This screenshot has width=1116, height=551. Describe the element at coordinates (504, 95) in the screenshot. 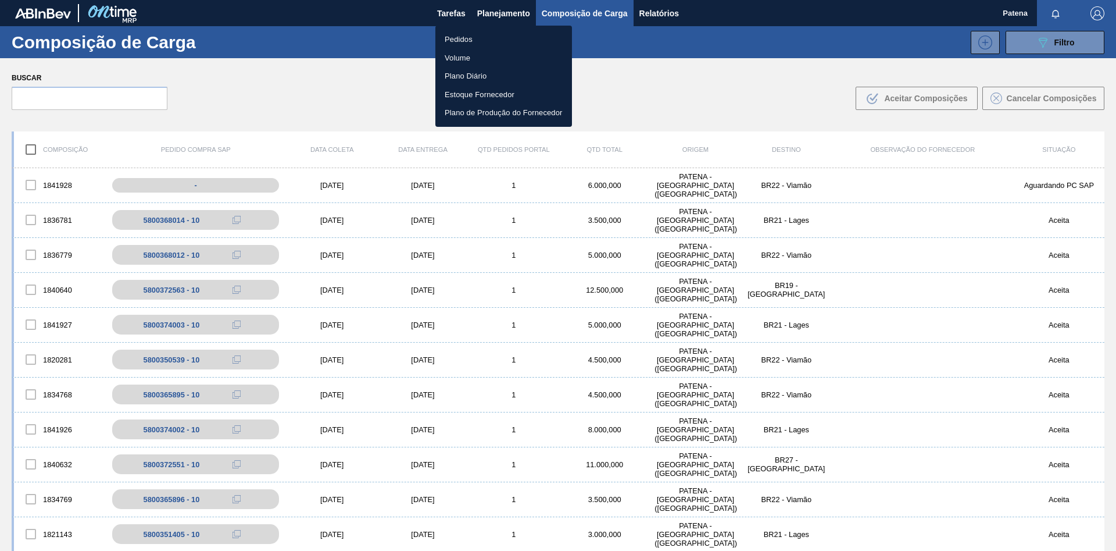

I see `a: Estoque Fornecedor` at that location.